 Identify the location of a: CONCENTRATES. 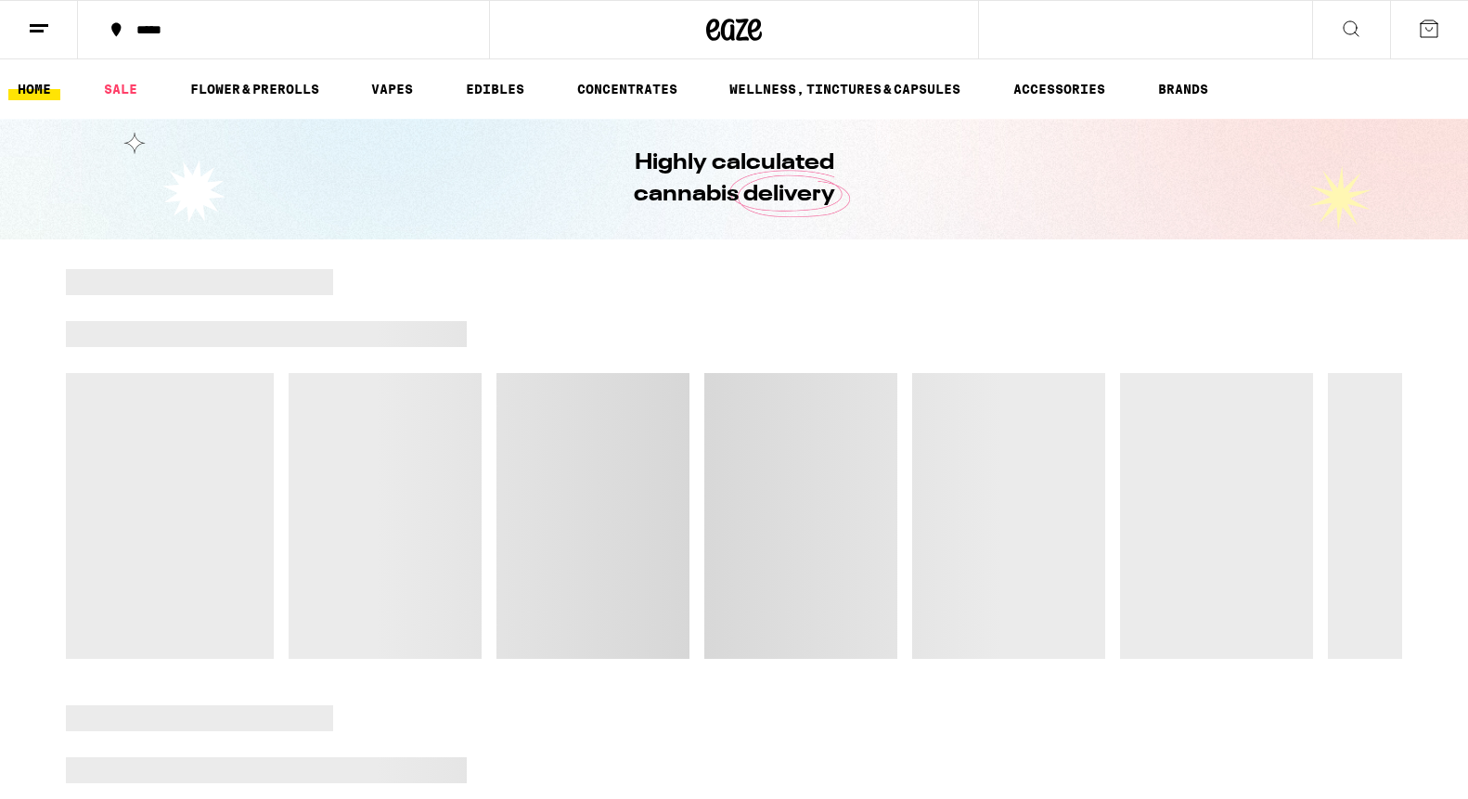
(627, 89).